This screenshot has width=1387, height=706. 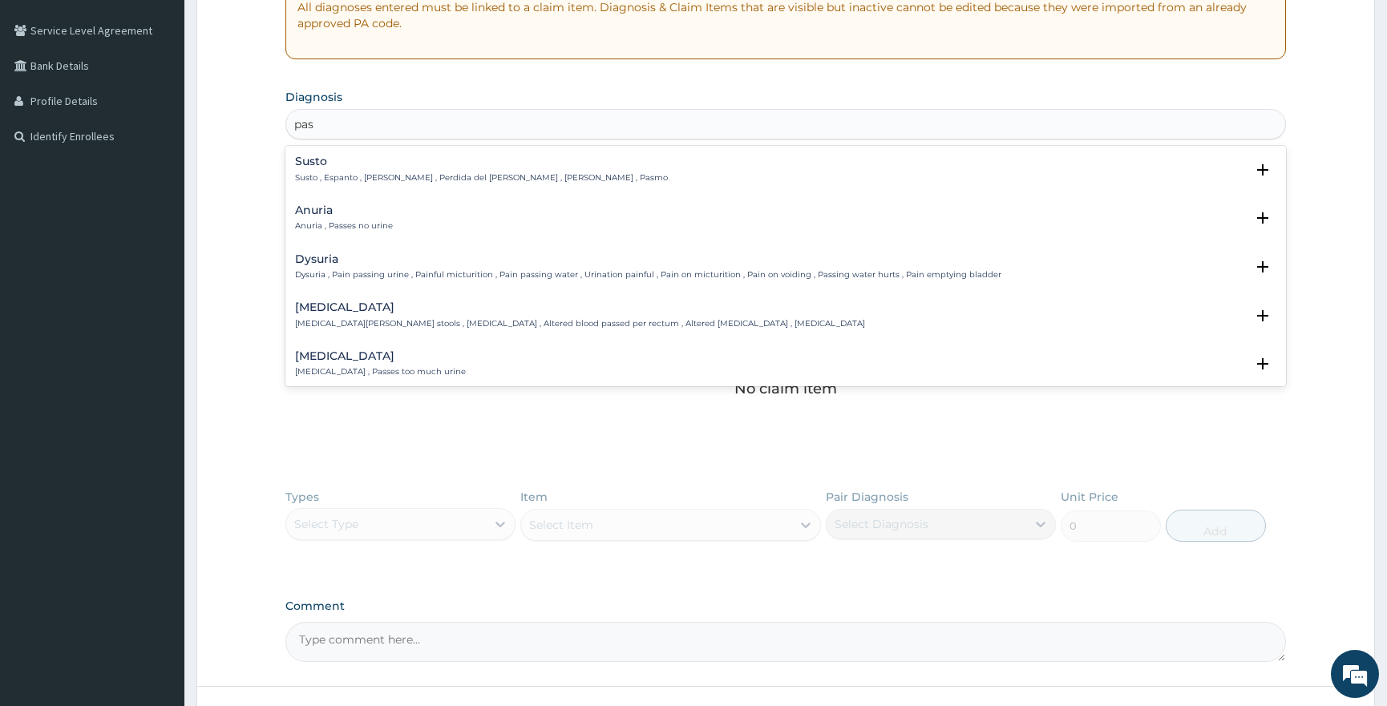 I want to click on div: Minimize live chat window, so click(x=282, y=27).